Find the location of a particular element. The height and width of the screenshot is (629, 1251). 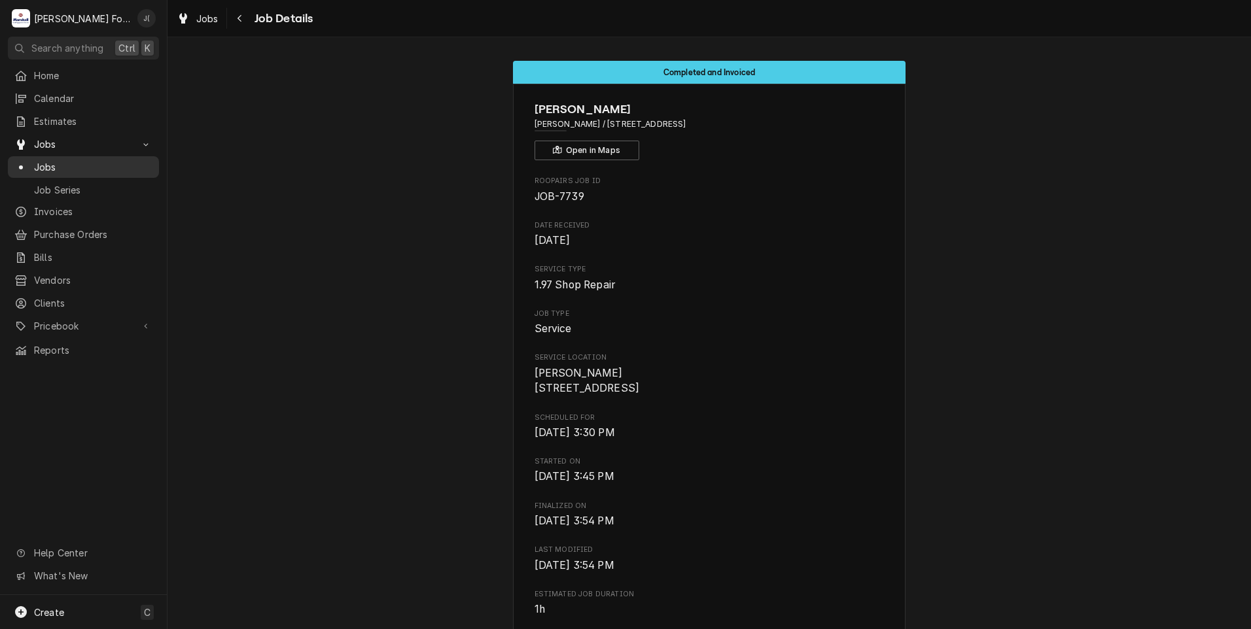

a: Purchase Orders is located at coordinates (83, 234).